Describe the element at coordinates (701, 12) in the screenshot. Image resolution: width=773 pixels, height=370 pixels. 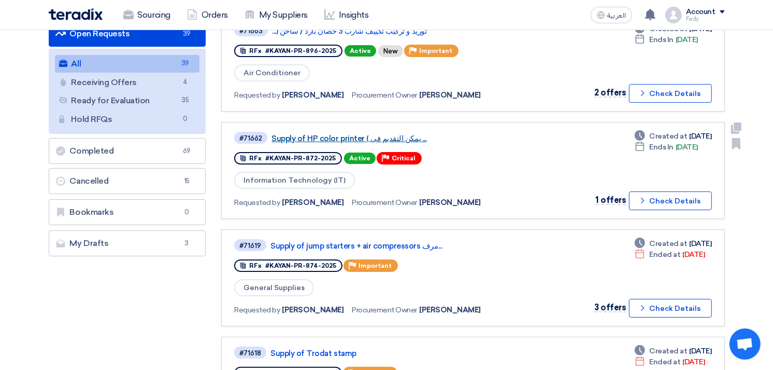
I see `div: Account` at that location.